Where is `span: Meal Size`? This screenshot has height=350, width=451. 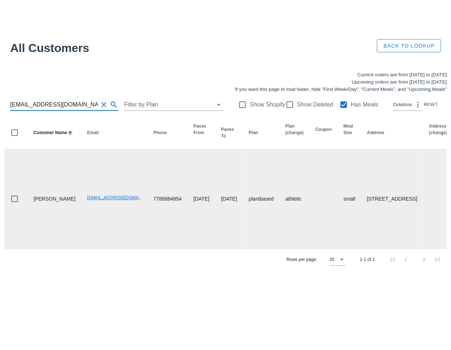 span: Meal Size is located at coordinates (348, 130).